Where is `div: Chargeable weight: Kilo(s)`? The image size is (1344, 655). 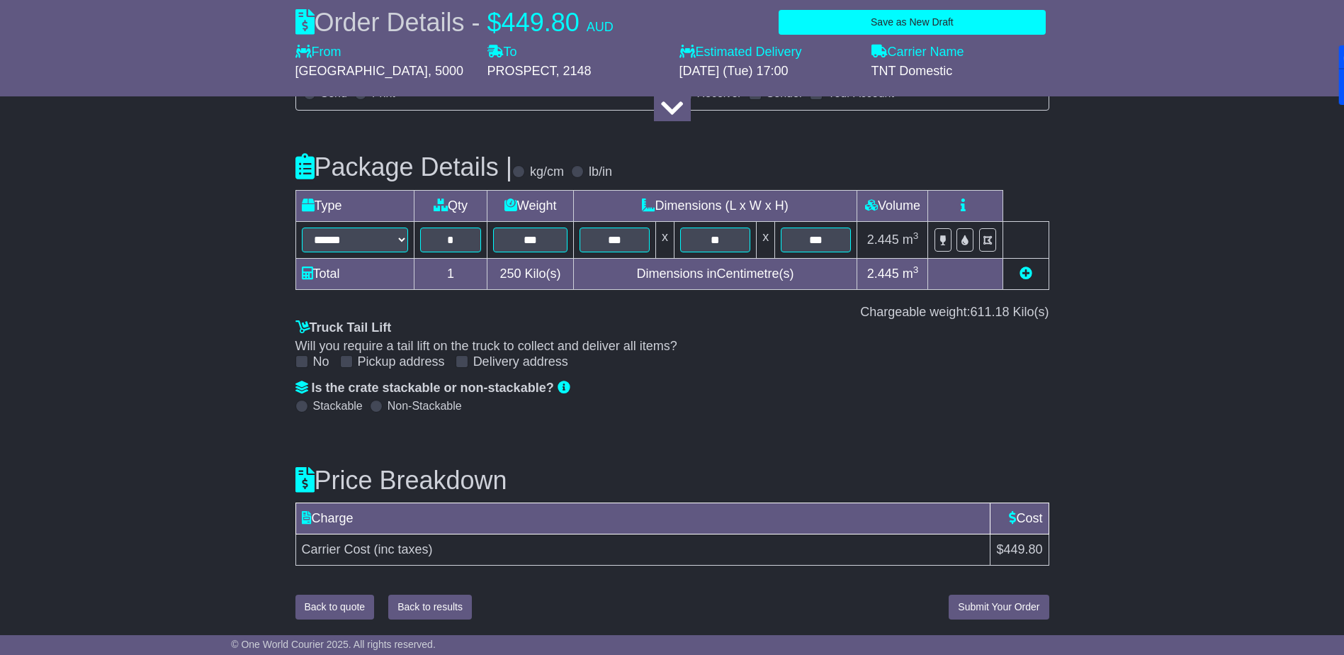 div: Chargeable weight: Kilo(s) is located at coordinates (672, 313).